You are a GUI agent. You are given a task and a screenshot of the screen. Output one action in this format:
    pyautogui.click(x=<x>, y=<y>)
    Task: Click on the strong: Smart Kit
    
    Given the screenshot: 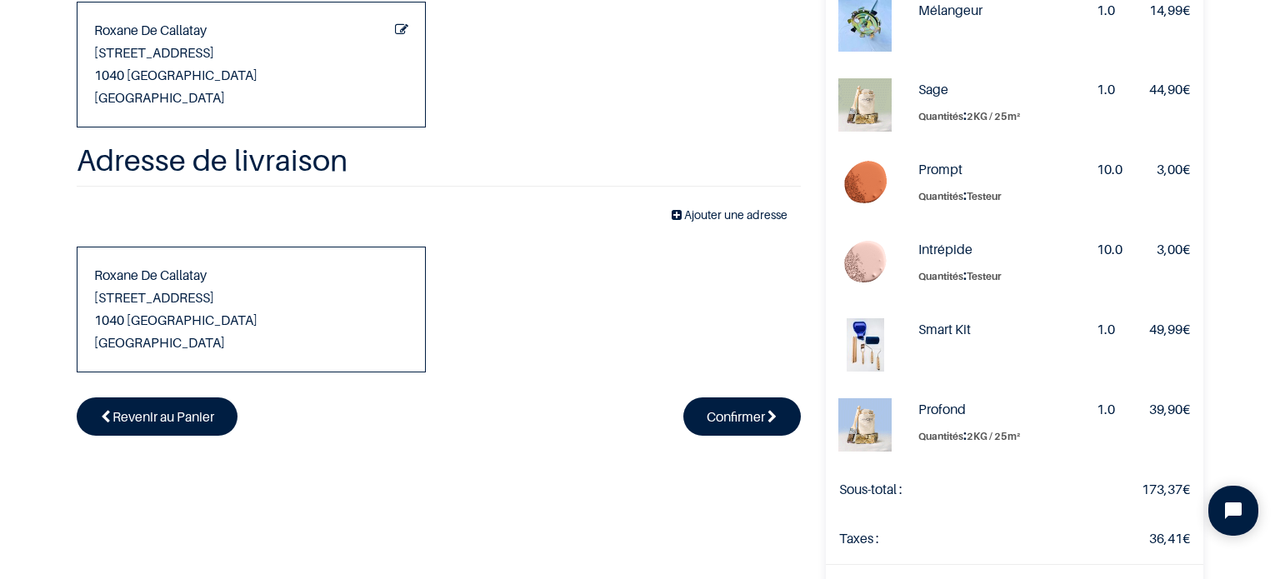 What is the action you would take?
    pyautogui.click(x=944, y=329)
    